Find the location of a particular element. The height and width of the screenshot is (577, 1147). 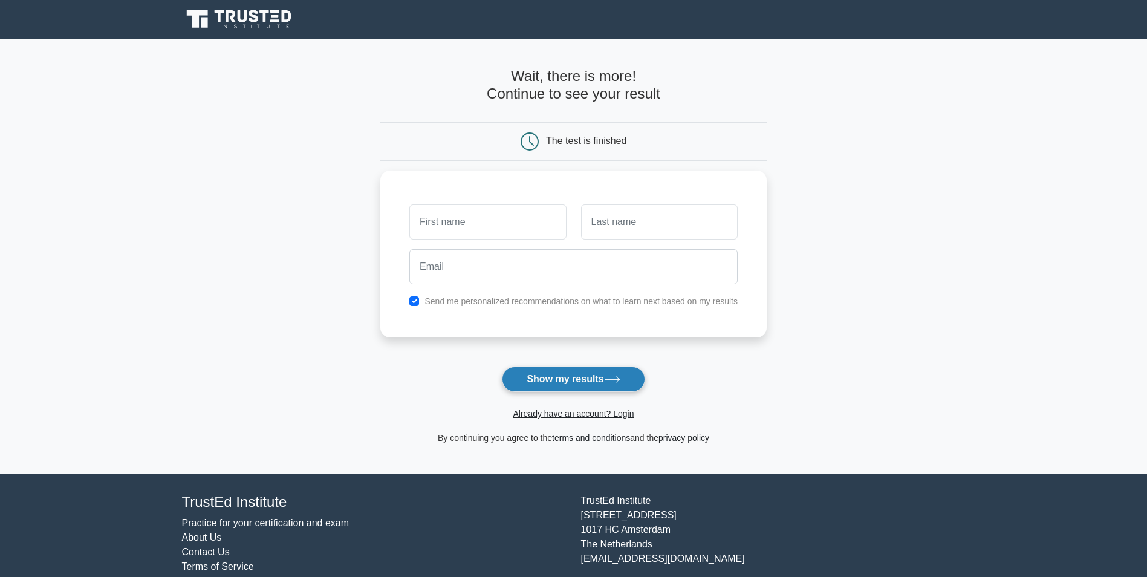

a: About Us is located at coordinates (202, 537).